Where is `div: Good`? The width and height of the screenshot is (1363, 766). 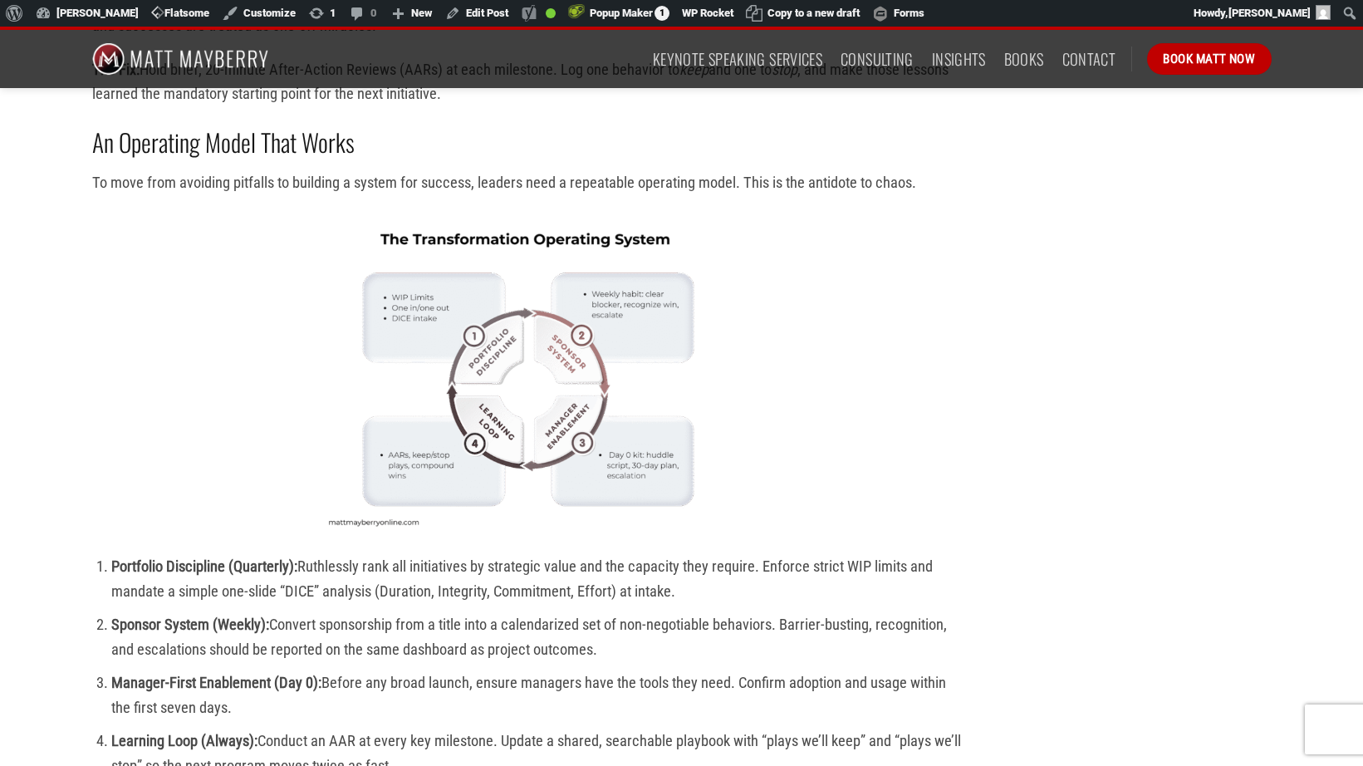
div: Good is located at coordinates (551, 13).